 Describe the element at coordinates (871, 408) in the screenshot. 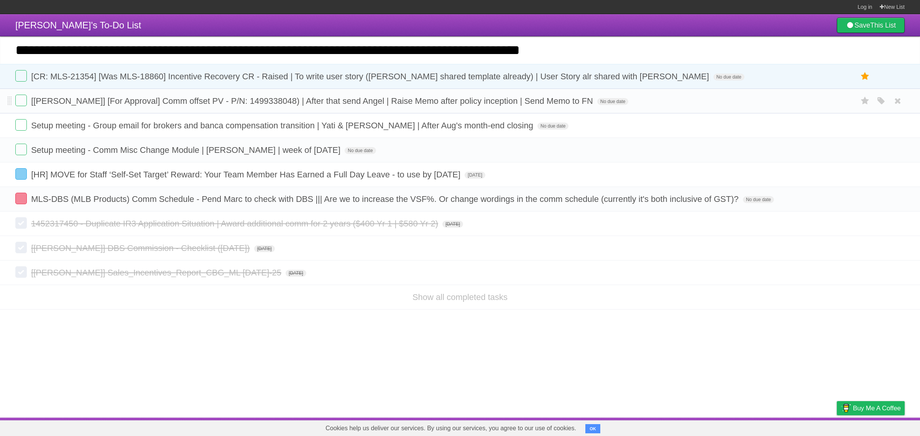

I see `a: Buy me a coffee` at that location.